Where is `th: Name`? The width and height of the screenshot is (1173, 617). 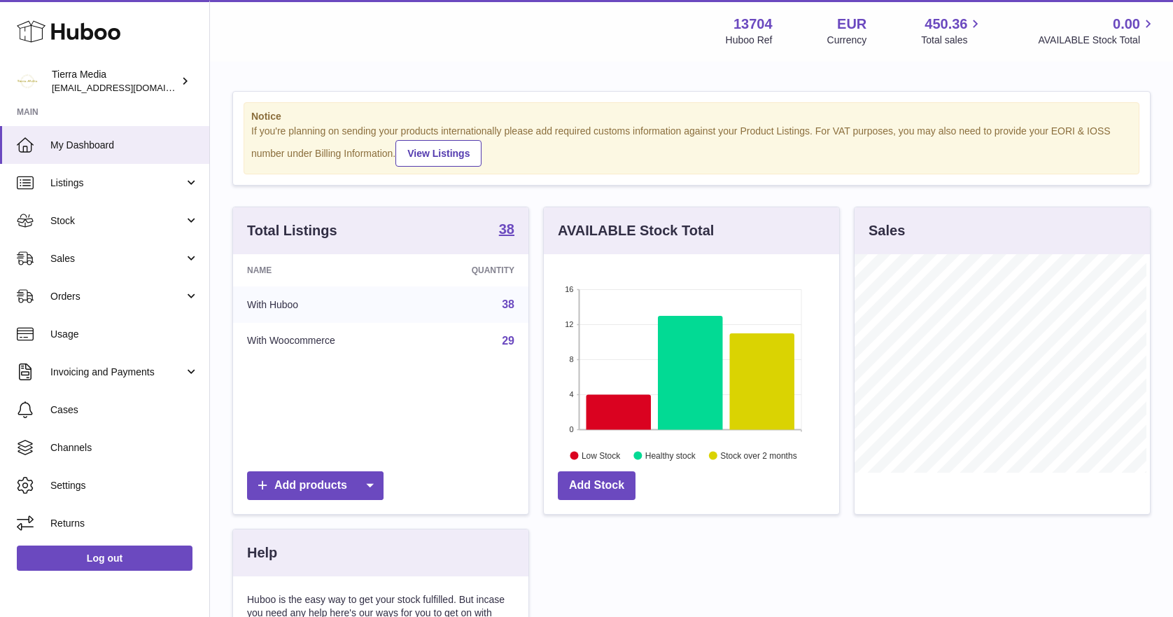 th: Name is located at coordinates (325, 270).